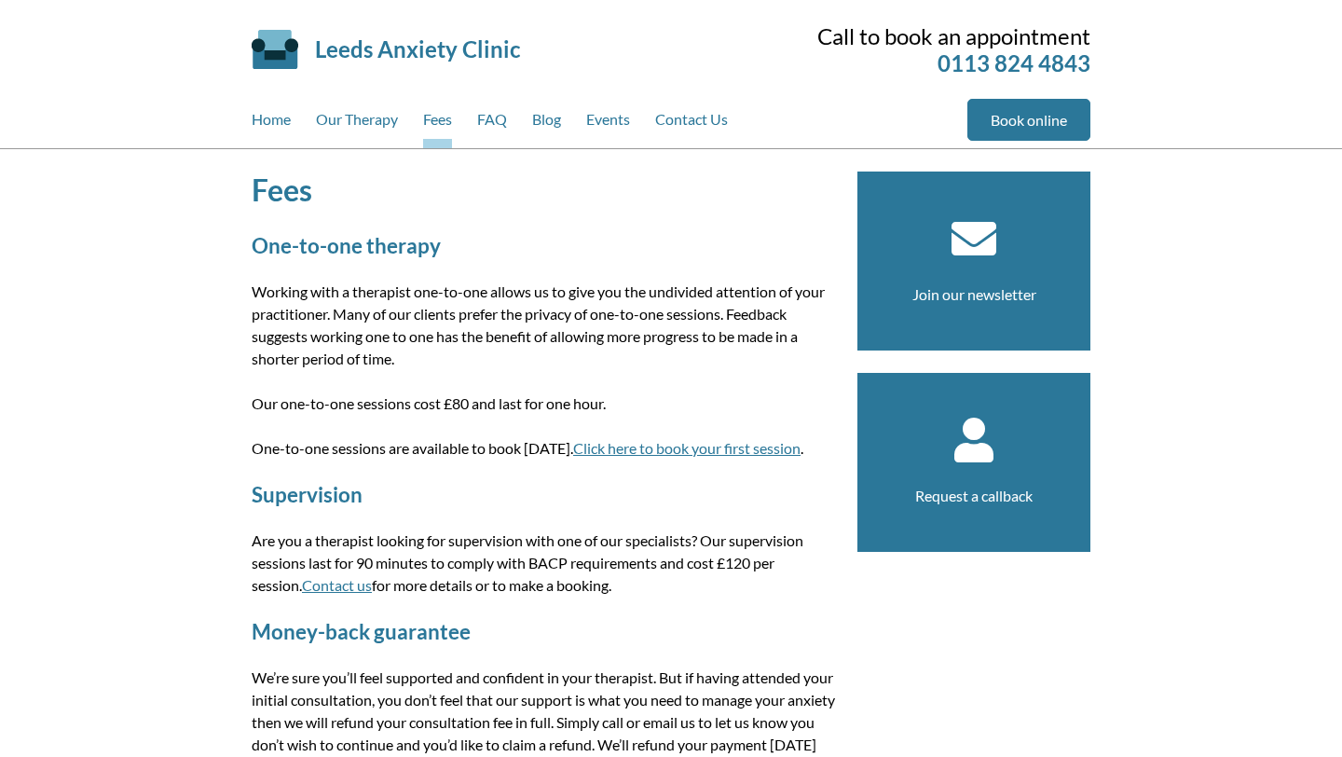 Image resolution: width=1342 pixels, height=757 pixels. What do you see at coordinates (1029, 119) in the screenshot?
I see `a: Book online` at bounding box center [1029, 119].